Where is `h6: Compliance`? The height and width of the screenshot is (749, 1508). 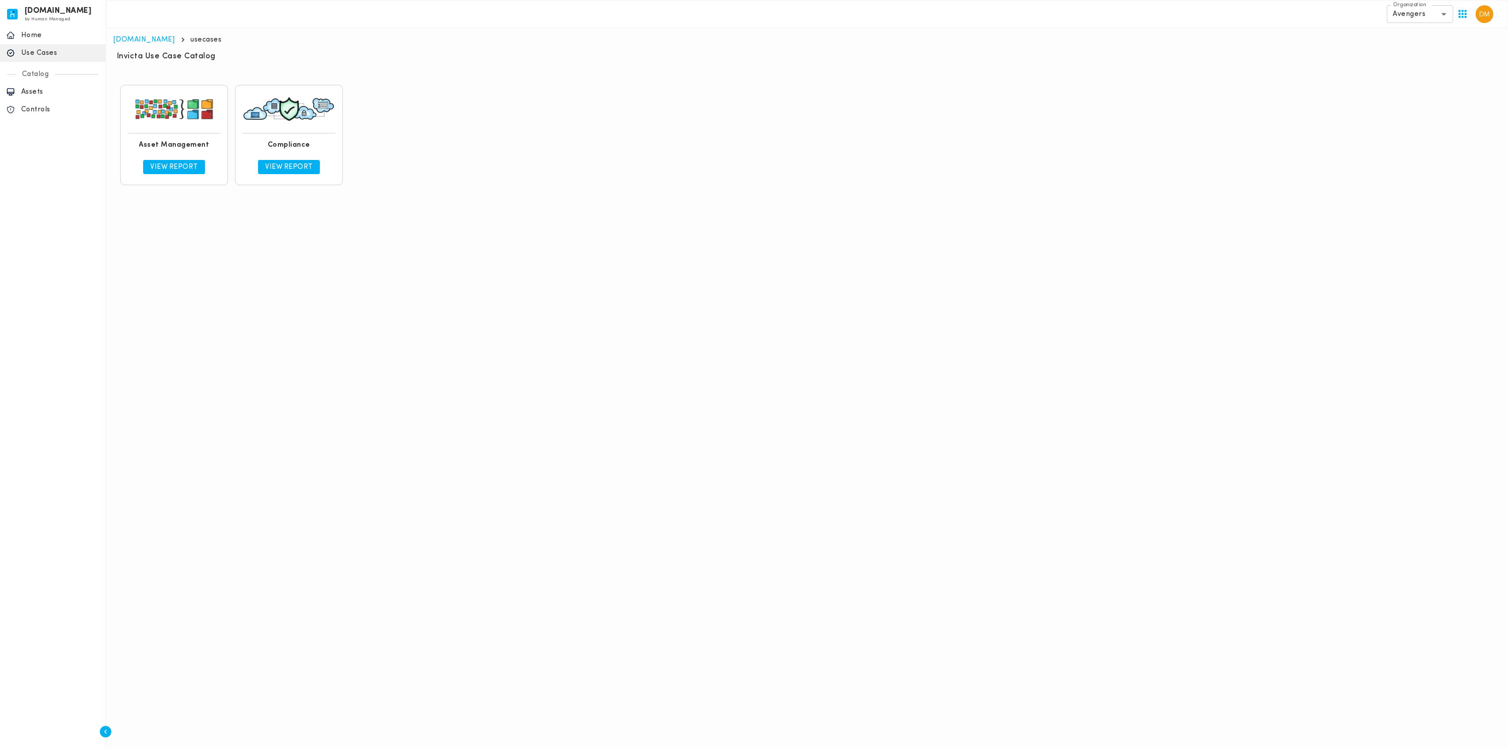
h6: Compliance is located at coordinates (289, 145).